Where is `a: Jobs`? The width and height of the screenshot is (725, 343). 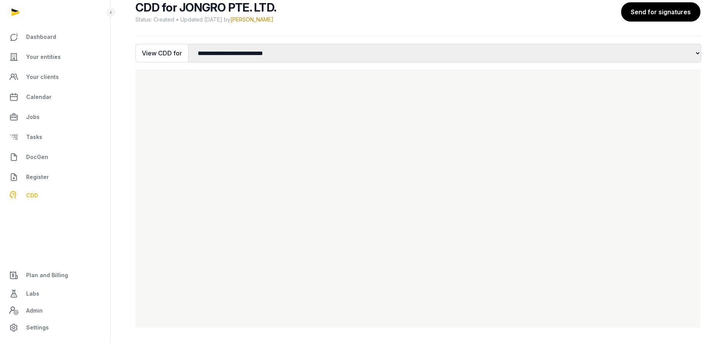 a: Jobs is located at coordinates (55, 117).